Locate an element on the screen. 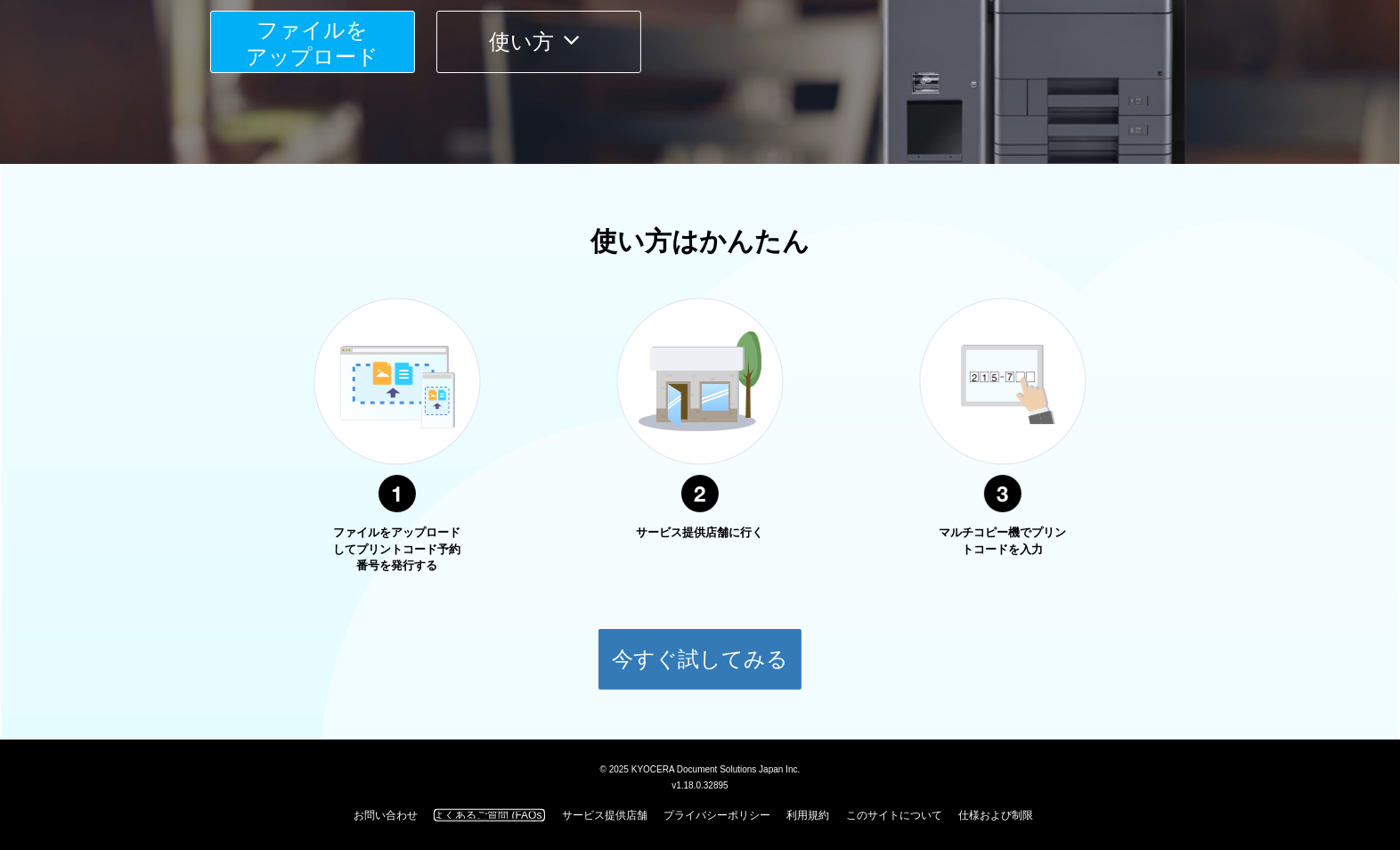 This screenshot has width=1400, height=850. a: このサイトについて is located at coordinates (895, 815).